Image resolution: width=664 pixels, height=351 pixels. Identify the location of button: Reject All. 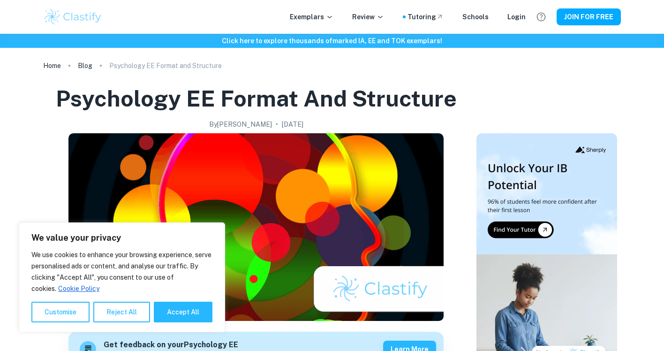
(121, 312).